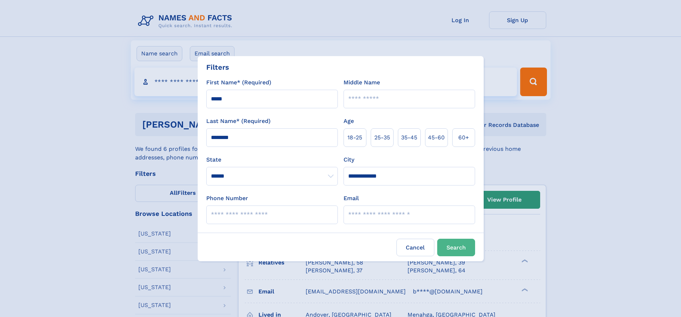 This screenshot has width=681, height=317. I want to click on label: Cancel, so click(415, 247).